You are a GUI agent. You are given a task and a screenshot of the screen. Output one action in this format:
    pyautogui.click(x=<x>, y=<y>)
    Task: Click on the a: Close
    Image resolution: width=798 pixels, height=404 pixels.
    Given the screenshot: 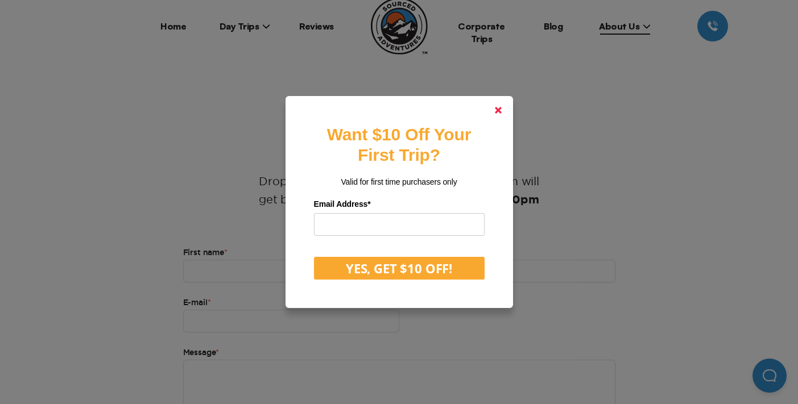 What is the action you would take?
    pyautogui.click(x=498, y=110)
    